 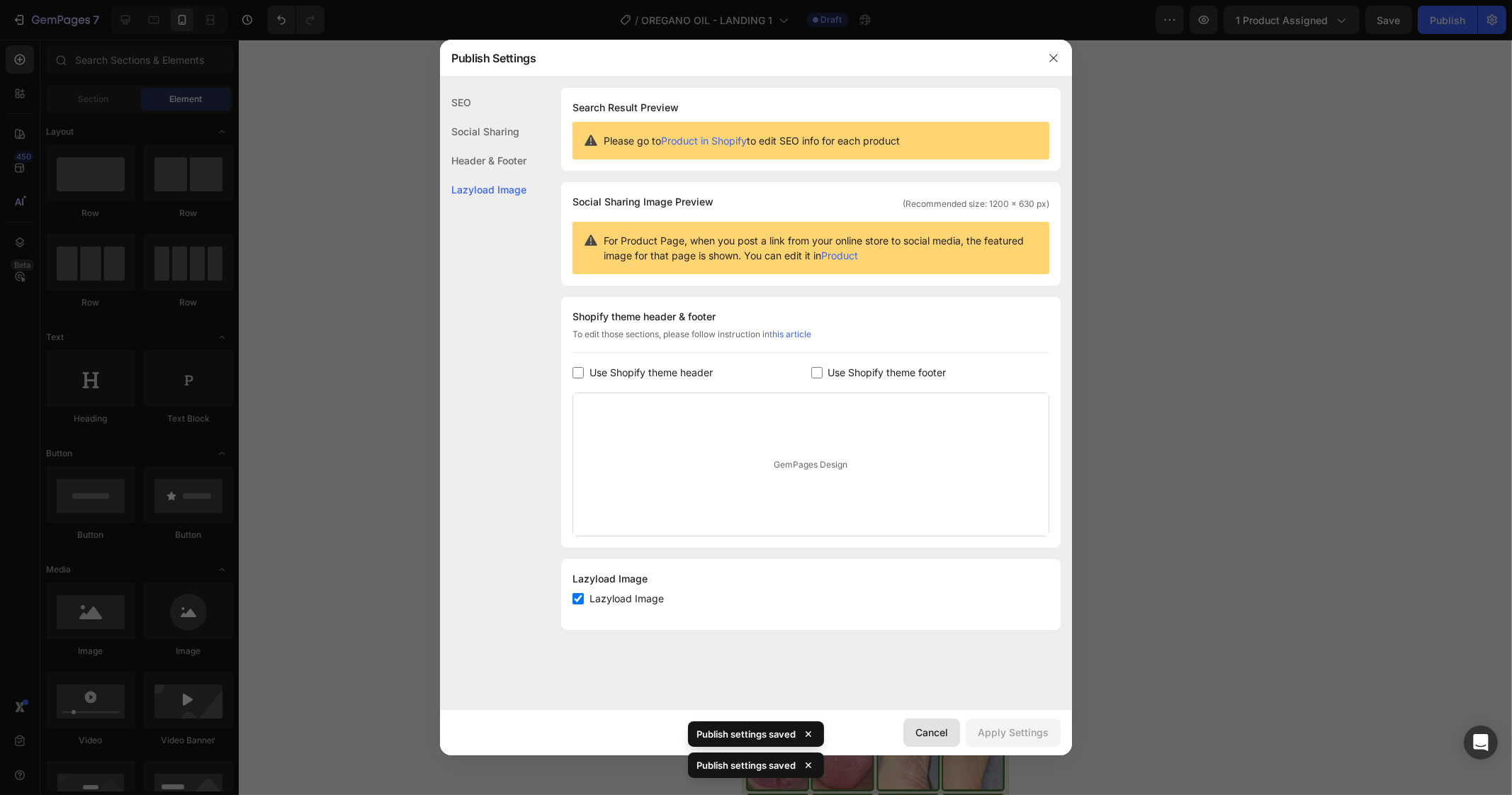 What do you see at coordinates (820, 248) in the screenshot?
I see `span: For Product Page, when you post a link from your online store to social media, the featured image...` at bounding box center [820, 248].